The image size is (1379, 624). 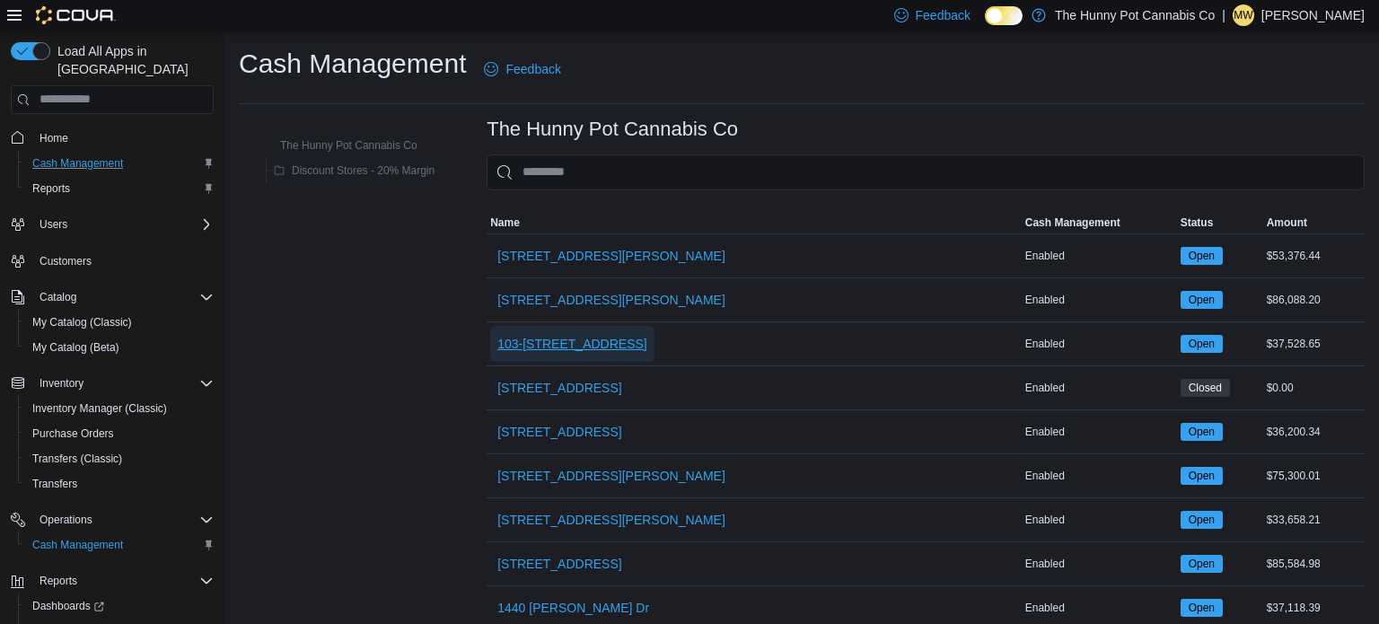 I want to click on span: Status, so click(x=1196, y=223).